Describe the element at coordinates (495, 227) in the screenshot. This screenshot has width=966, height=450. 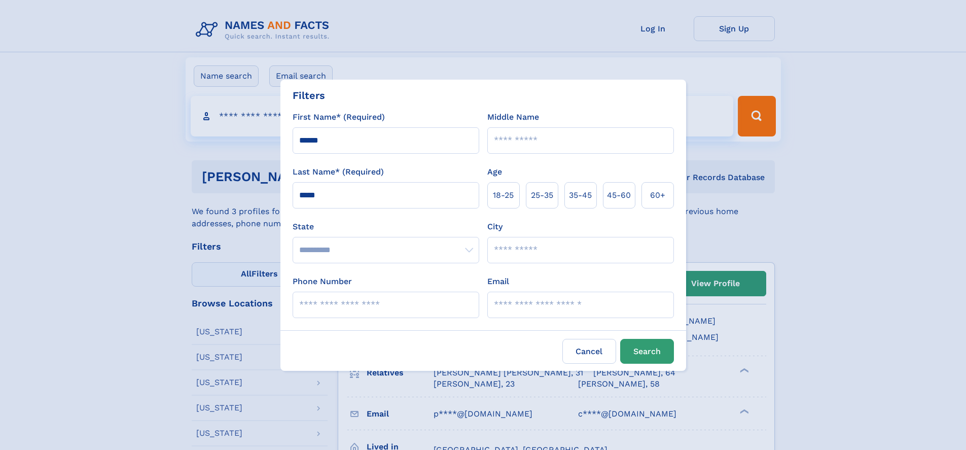
I see `label: City` at that location.